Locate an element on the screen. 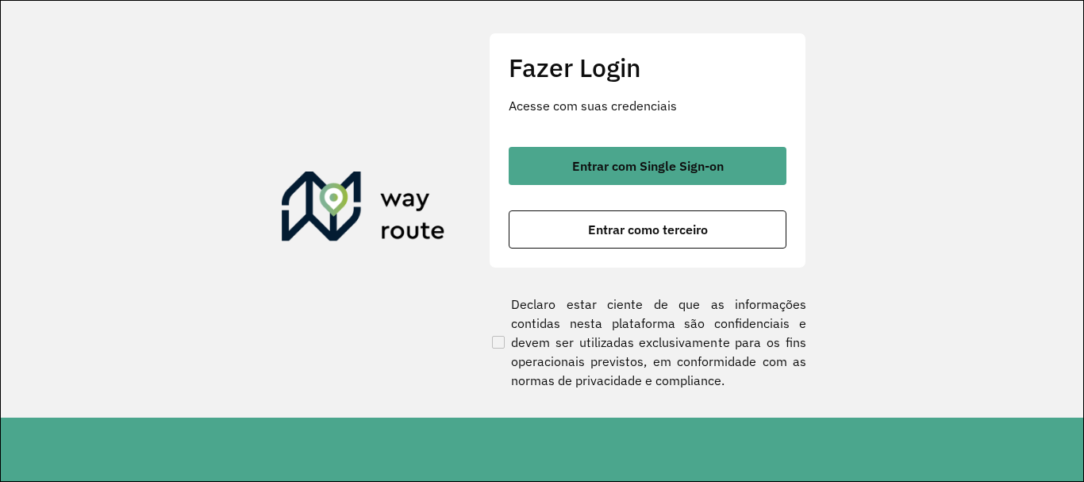 The width and height of the screenshot is (1084, 482). label: Declaro estar ciente de que as informações contidas nesta plataforma são confidenciais e devem se... is located at coordinates (648, 342).